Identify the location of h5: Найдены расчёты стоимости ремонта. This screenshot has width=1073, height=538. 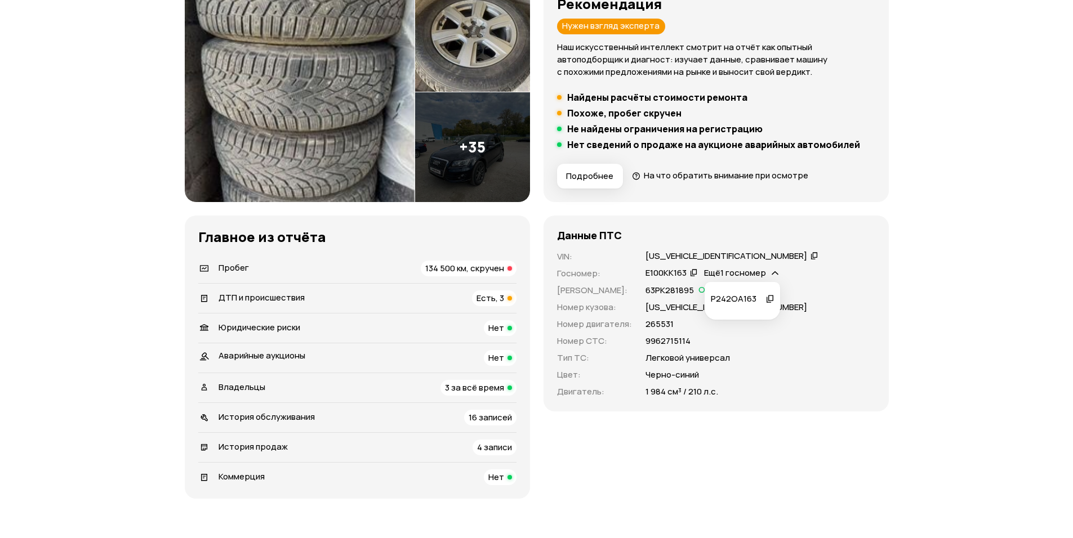
(657, 97).